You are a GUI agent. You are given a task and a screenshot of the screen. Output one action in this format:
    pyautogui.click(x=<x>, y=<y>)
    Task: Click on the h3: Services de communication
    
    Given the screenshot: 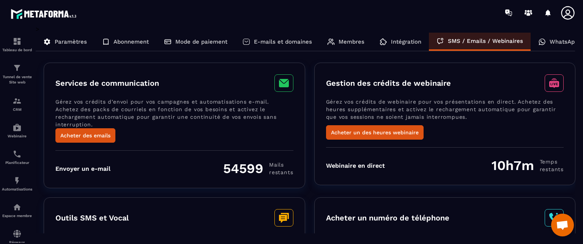 What is the action you would take?
    pyautogui.click(x=107, y=83)
    